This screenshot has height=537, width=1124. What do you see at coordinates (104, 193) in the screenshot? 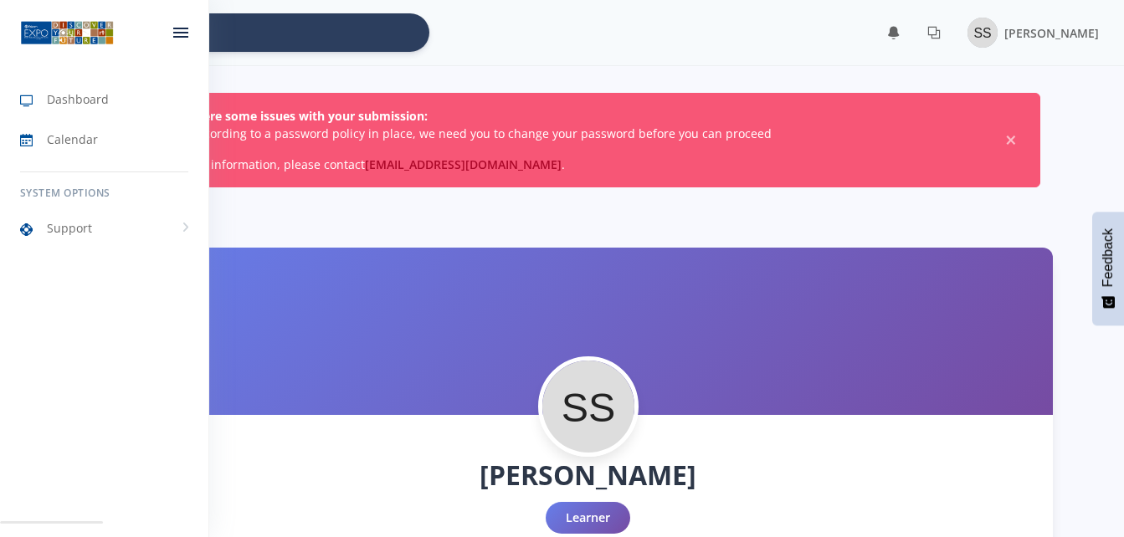
I see `h6: System Options` at bounding box center [104, 193].